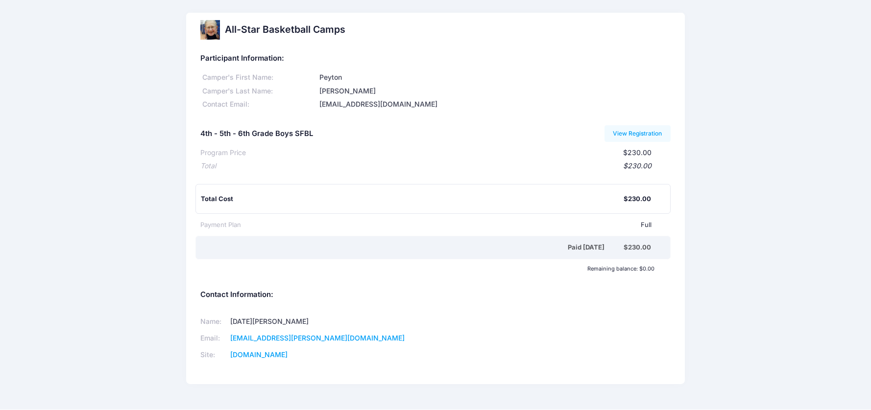  Describe the element at coordinates (213, 339) in the screenshot. I see `td: Email:` at that location.